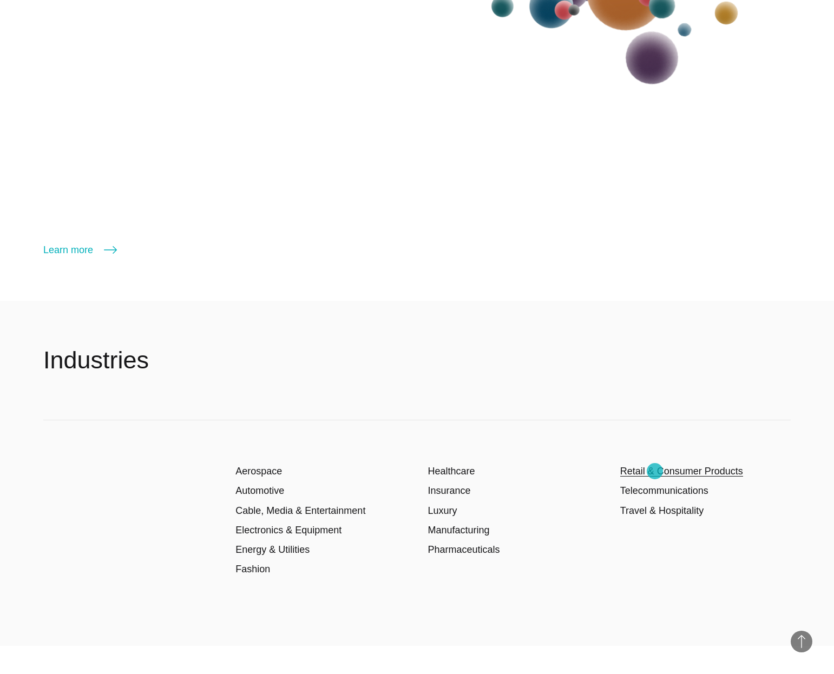  What do you see at coordinates (459, 530) in the screenshot?
I see `a: Manufacturing` at bounding box center [459, 530].